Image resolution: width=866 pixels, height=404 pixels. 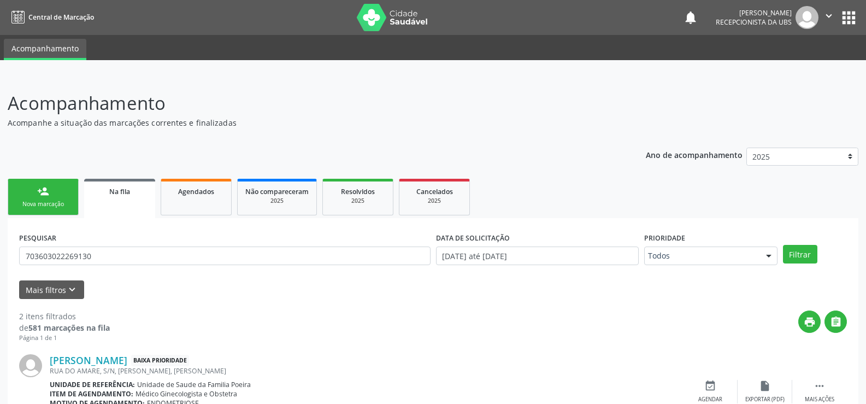 I want to click on b: Unidade de referência:, so click(x=92, y=384).